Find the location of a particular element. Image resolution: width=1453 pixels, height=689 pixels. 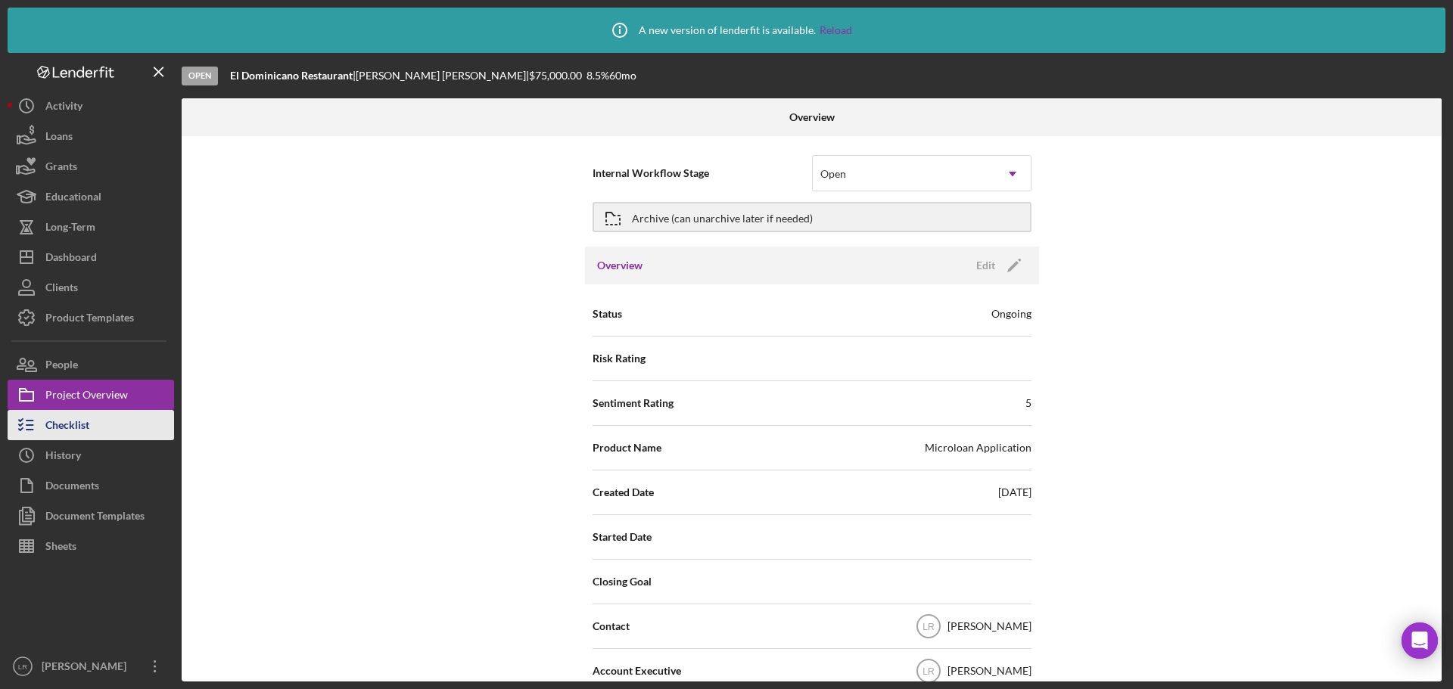

div: 8.5 % is located at coordinates (598, 76).